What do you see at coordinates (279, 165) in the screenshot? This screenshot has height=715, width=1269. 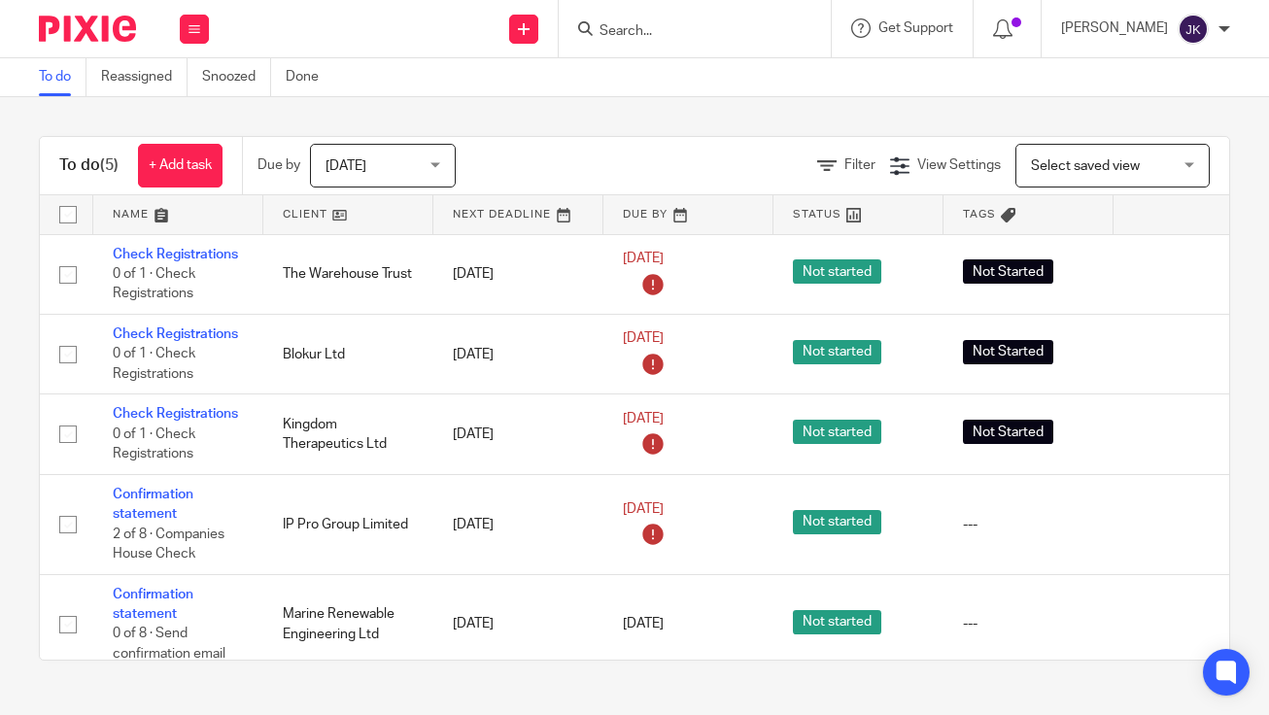 I see `p: Due by` at bounding box center [279, 165].